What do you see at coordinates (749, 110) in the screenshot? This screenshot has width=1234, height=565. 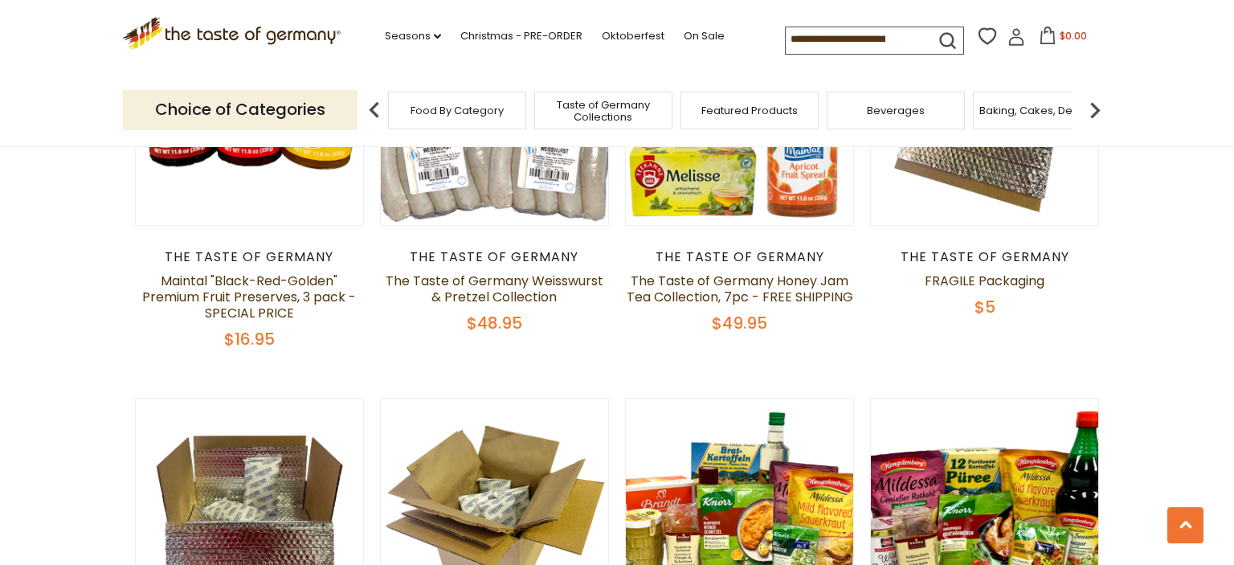 I see `a: Featured Products` at bounding box center [749, 110].